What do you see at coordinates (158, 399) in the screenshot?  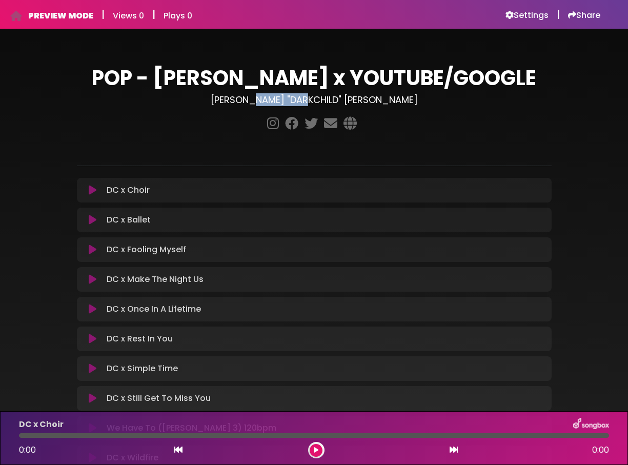 I see `p: DC x Still Get To Miss You` at bounding box center [158, 399].